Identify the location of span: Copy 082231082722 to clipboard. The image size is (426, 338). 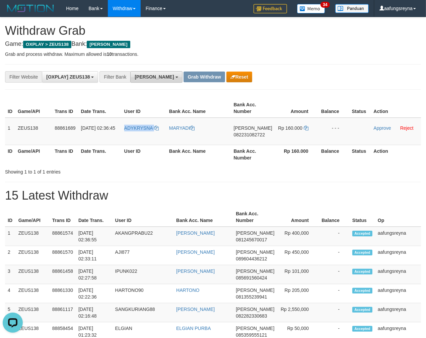
(249, 135).